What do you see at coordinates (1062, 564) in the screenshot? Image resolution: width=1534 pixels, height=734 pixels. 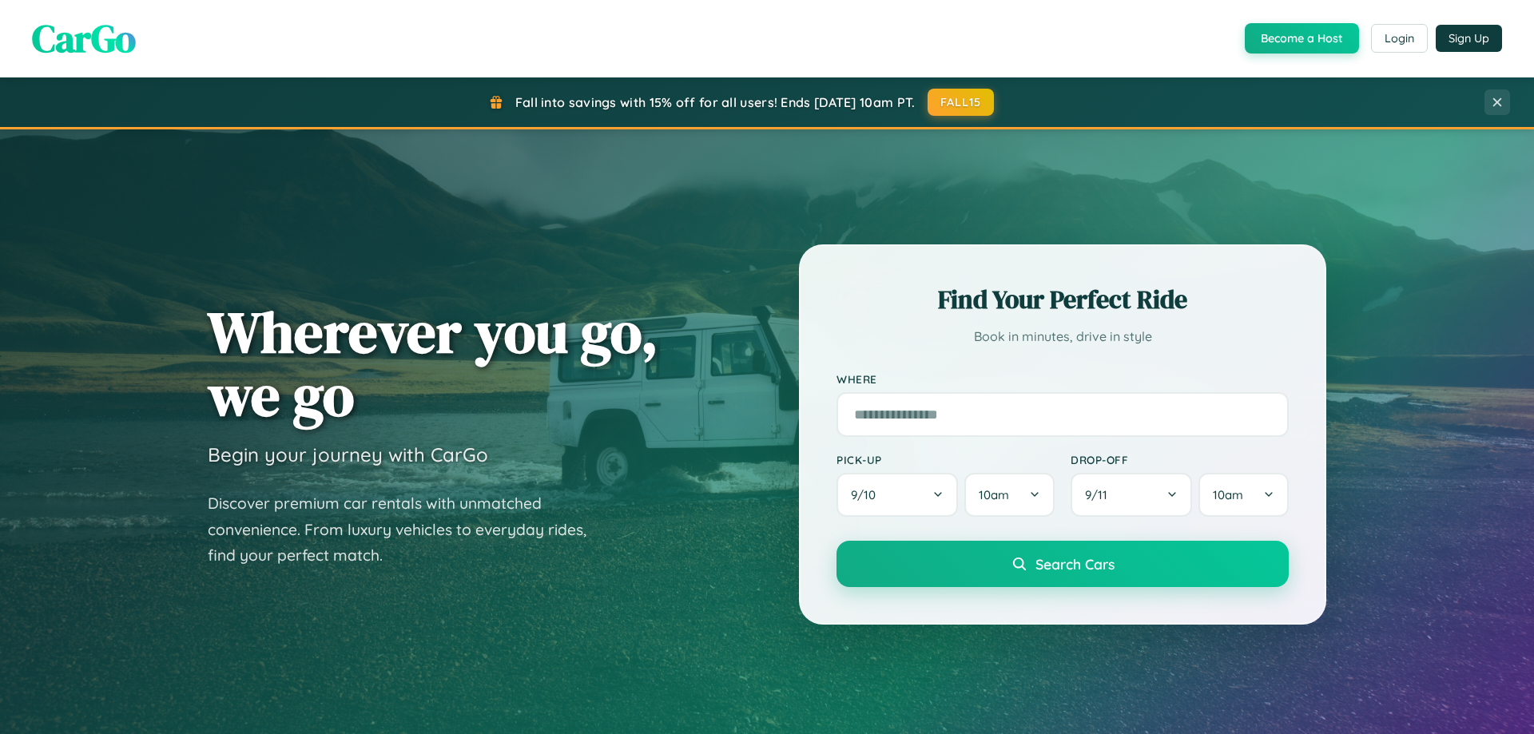 I see `button: Search Cars` at bounding box center [1062, 564].